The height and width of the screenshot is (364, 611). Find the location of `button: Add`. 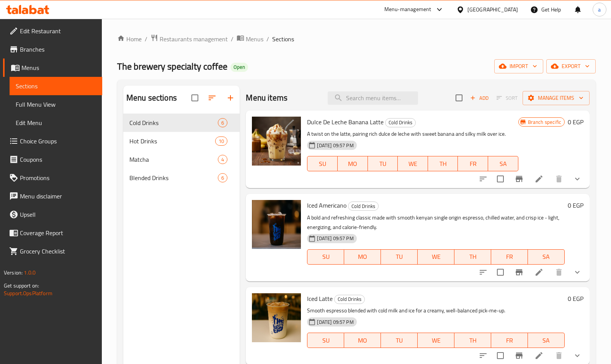

button: Add is located at coordinates (479, 98).